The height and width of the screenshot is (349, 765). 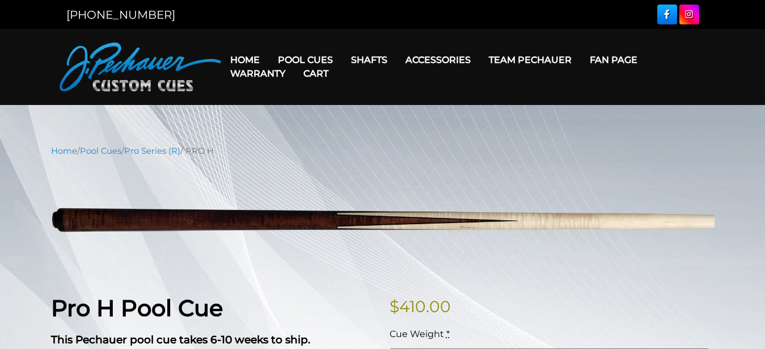 What do you see at coordinates (369, 60) in the screenshot?
I see `a: Shafts` at bounding box center [369, 60].